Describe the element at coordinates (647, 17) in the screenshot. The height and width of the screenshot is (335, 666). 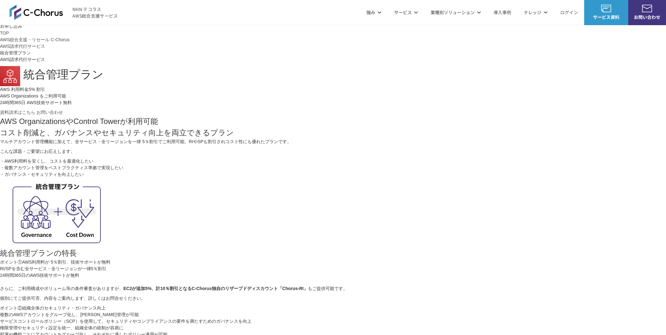
I see `span: お問い合わせ` at that location.